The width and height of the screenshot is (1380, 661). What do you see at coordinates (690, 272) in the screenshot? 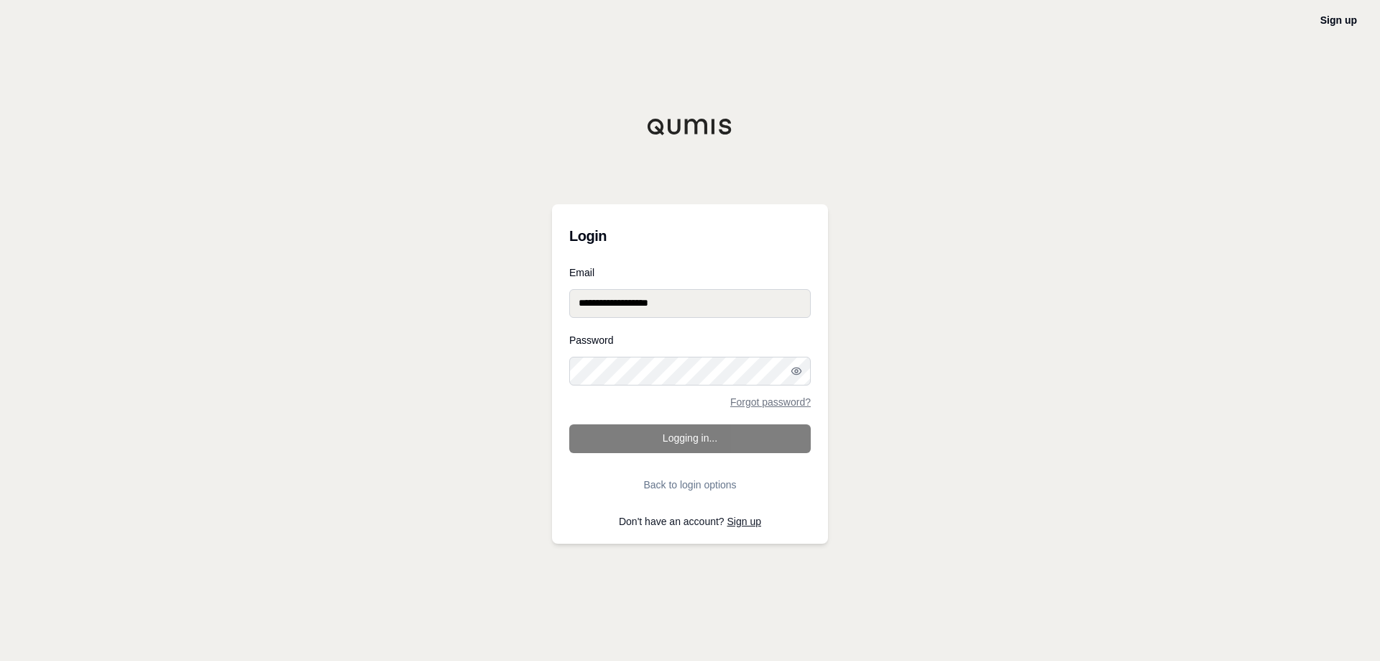
I see `label: Email` at bounding box center [690, 272].